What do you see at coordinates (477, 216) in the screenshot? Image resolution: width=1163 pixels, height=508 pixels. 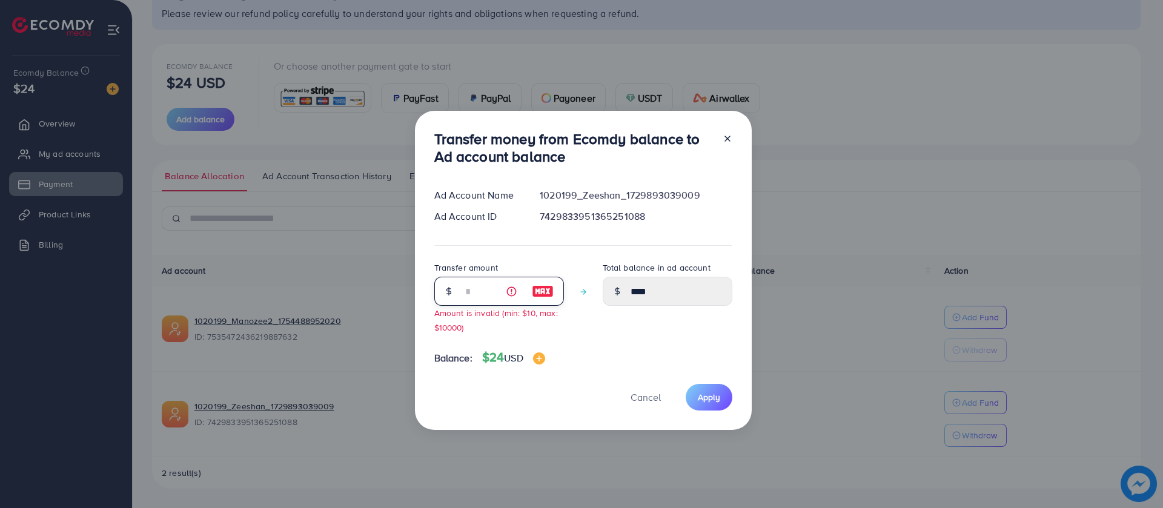 I see `div: Ad Account ID` at bounding box center [477, 216].